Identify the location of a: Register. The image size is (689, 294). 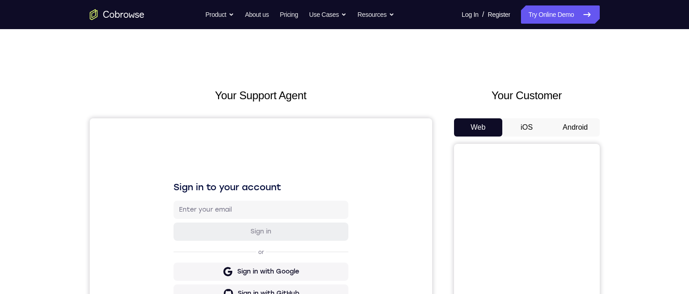
(499, 15).